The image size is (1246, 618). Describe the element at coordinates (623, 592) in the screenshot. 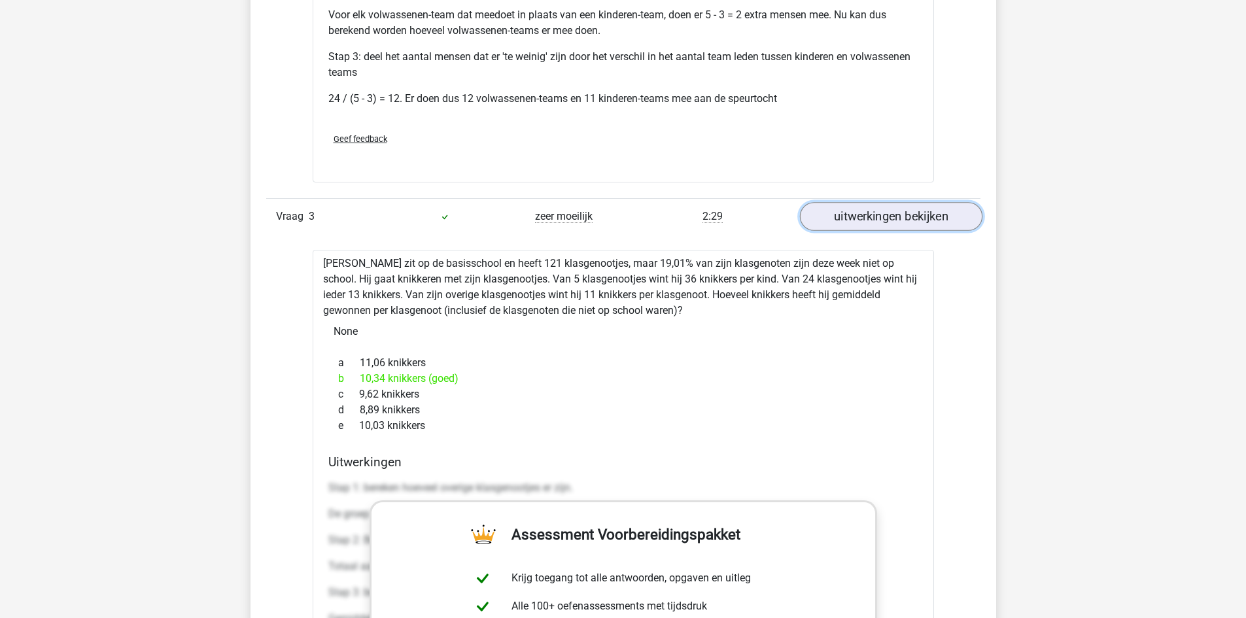

I see `p: Stap 3: bereken hoeveel knikkers er gemiddeld zijn gewonnen per klasgenootje.` at that location.